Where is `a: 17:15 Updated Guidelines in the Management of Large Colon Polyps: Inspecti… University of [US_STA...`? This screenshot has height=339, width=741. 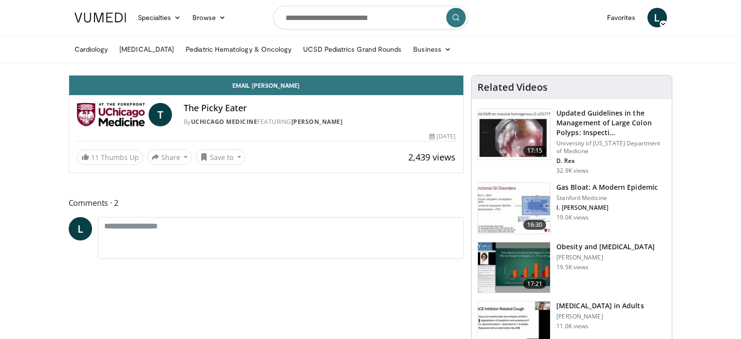
a: 17:15 Updated Guidelines in the Management of Large Colon Polyps: Inspecti… University of [US_STA... is located at coordinates (572, 141).